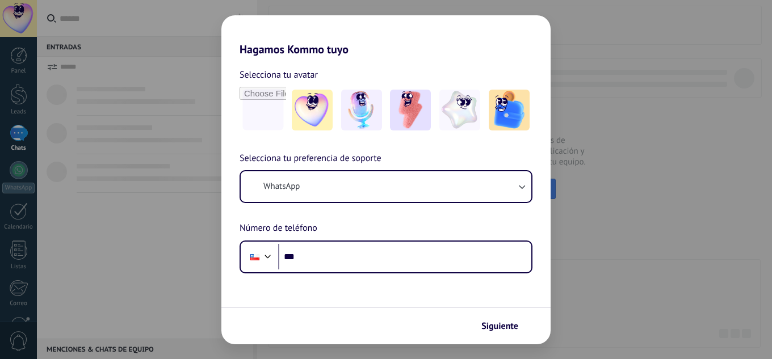 The width and height of the screenshot is (772, 359). What do you see at coordinates (386, 36) in the screenshot?
I see `h2: Hagamos Kommo tuyo` at bounding box center [386, 36].